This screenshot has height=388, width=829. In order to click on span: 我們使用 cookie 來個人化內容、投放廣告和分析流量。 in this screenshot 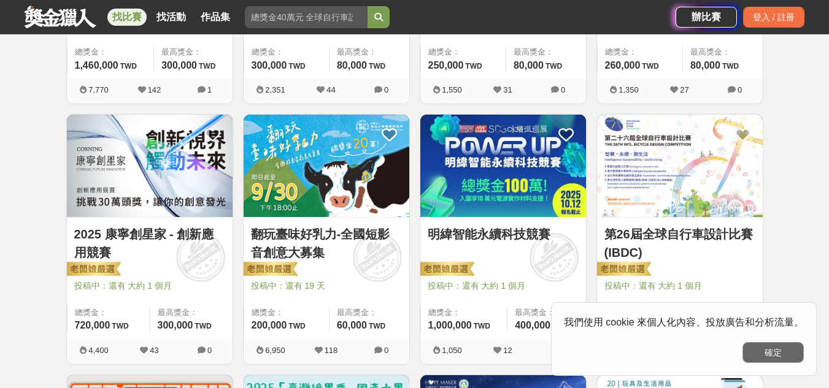, I will do `click(683, 322)`.